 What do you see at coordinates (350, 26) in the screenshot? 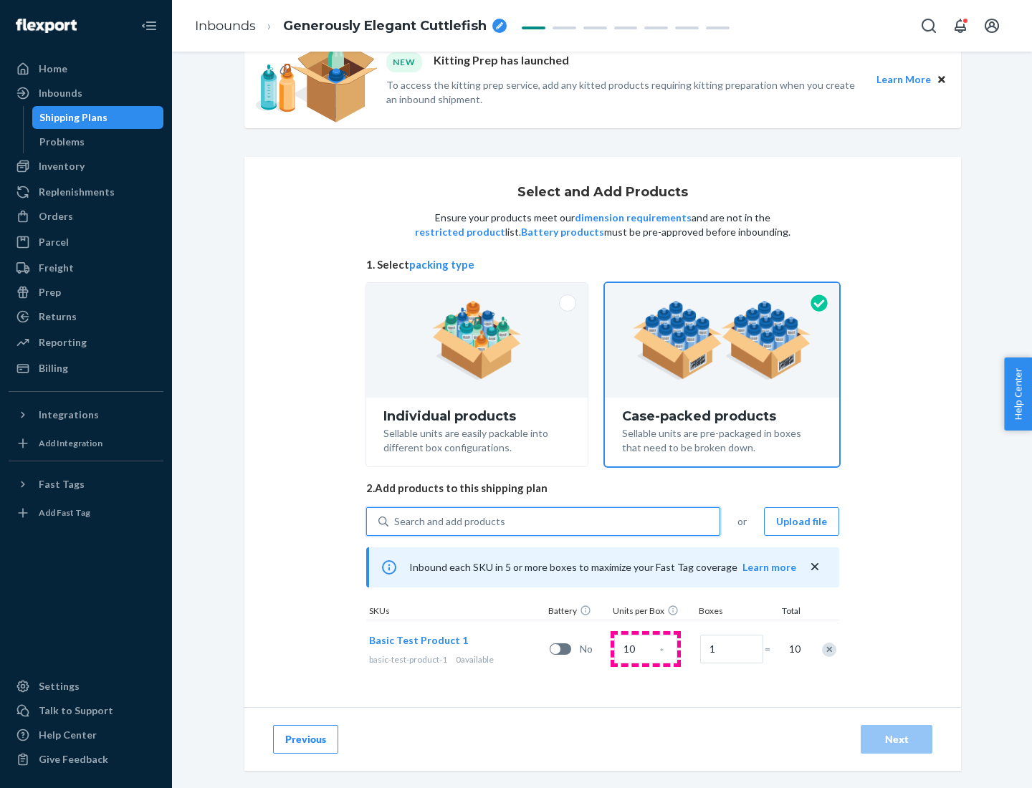
I see `ol: breadcrumbs` at bounding box center [350, 26].